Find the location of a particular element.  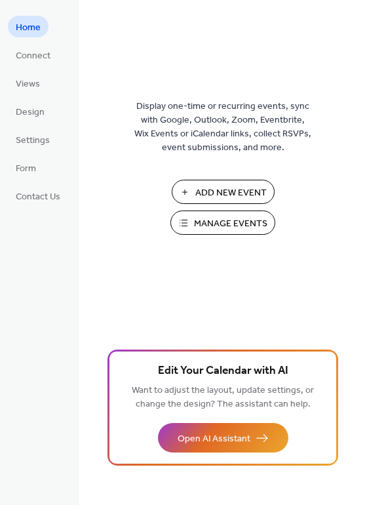

a: Home is located at coordinates (28, 26).